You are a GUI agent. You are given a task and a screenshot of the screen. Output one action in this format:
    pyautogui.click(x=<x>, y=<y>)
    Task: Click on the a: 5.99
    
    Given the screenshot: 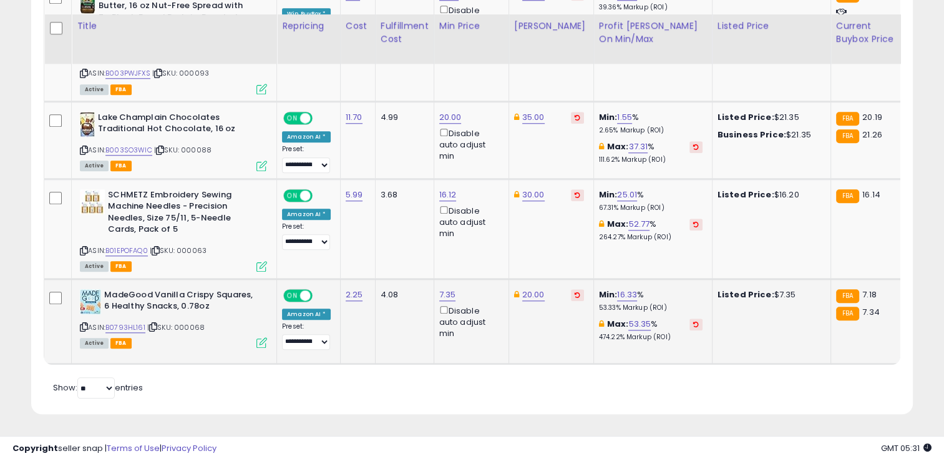 What is the action you would take?
    pyautogui.click(x=354, y=195)
    